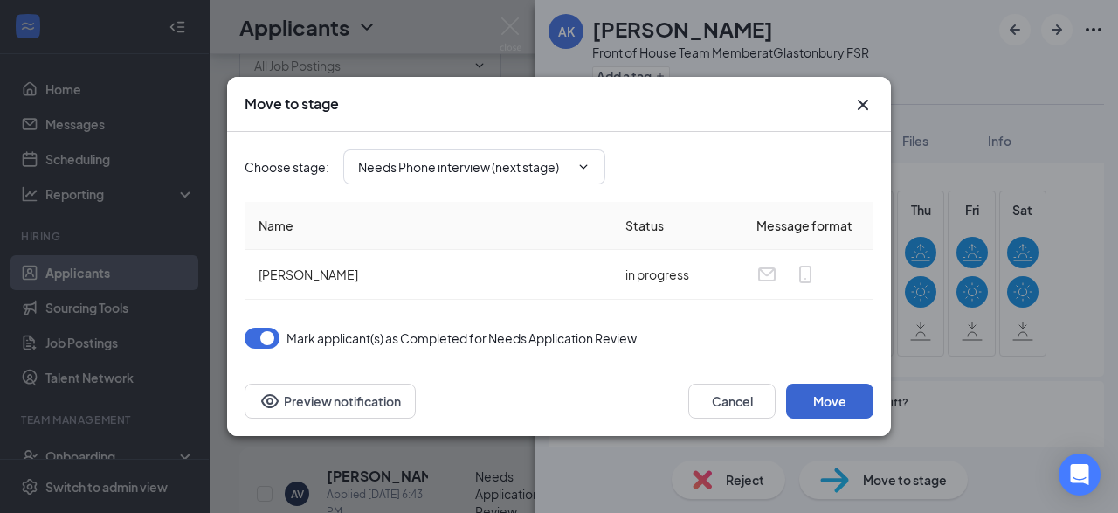  Describe the element at coordinates (286, 167) in the screenshot. I see `span: Choose stage :` at that location.